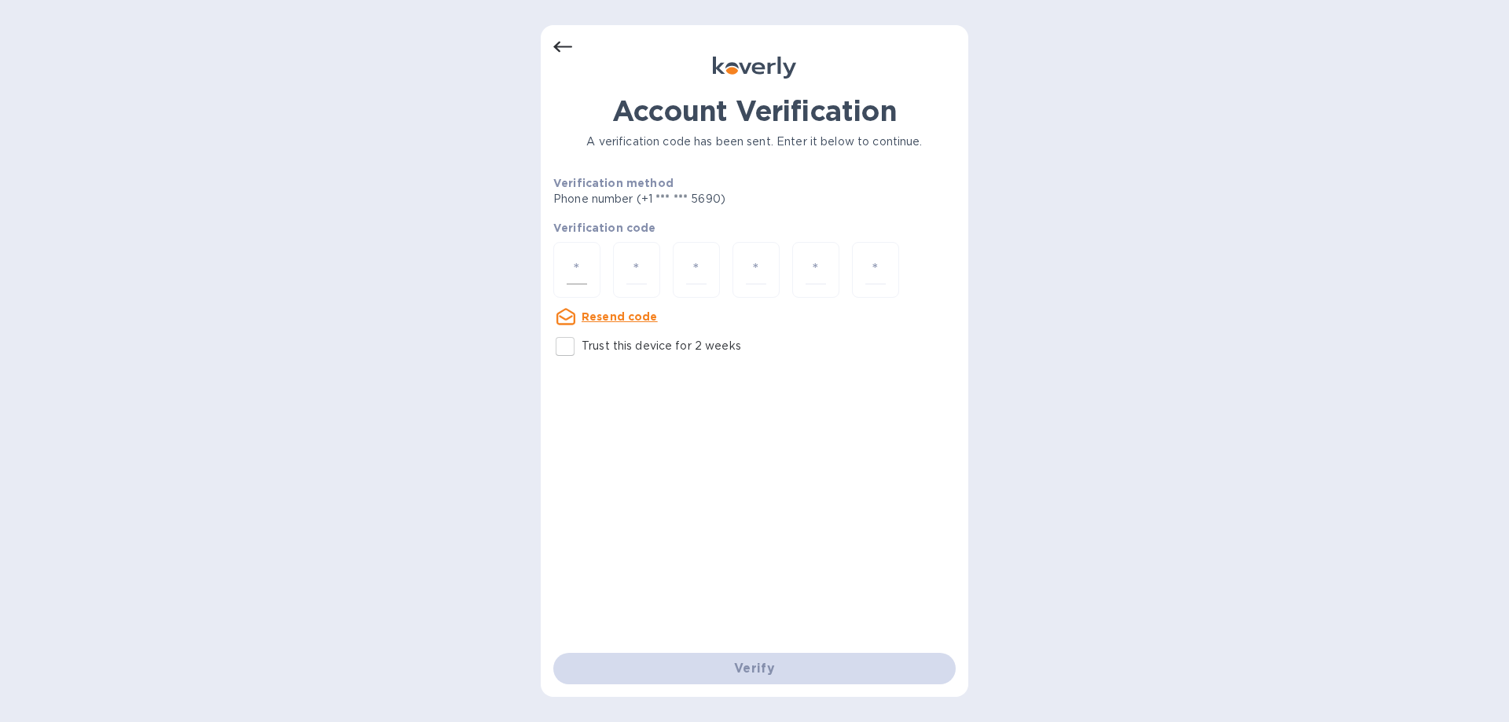  Describe the element at coordinates (755, 142) in the screenshot. I see `p: A verification code has been sent. Enter it below to continue.` at that location.